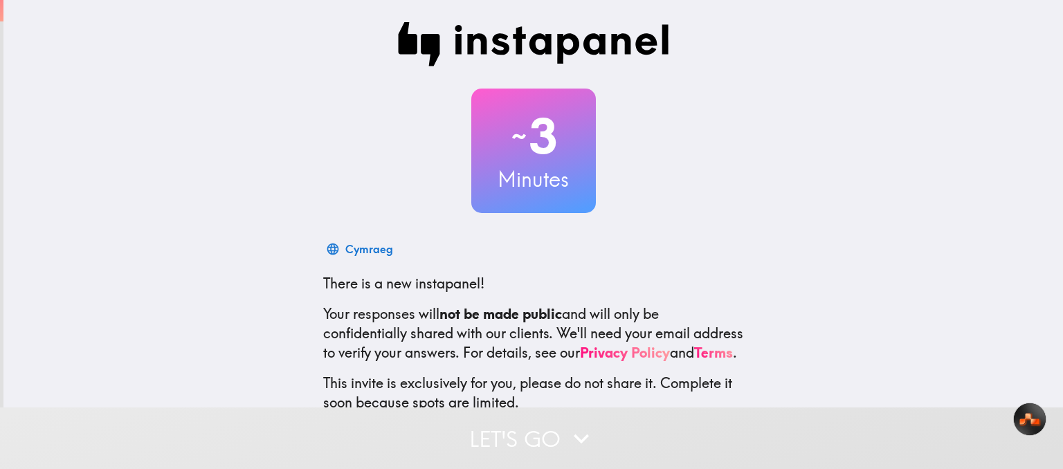 Image resolution: width=1063 pixels, height=469 pixels. I want to click on button: Cymraeg, so click(361, 249).